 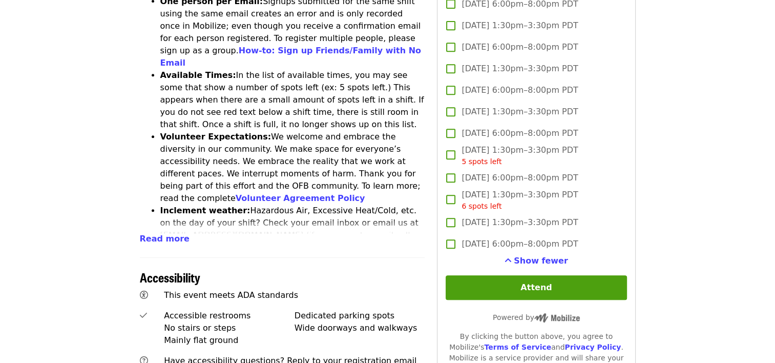 What do you see at coordinates (536, 287) in the screenshot?
I see `button: Attend` at bounding box center [536, 287].